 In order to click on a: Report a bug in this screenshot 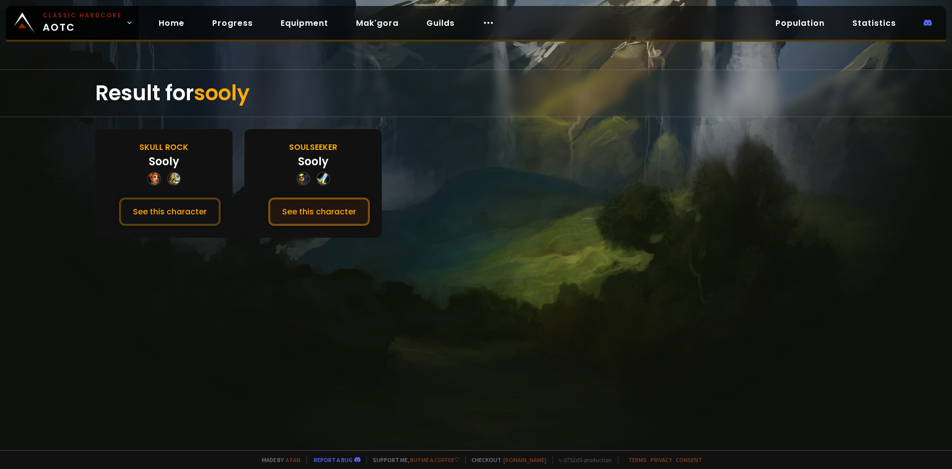, I will do `click(333, 459)`.